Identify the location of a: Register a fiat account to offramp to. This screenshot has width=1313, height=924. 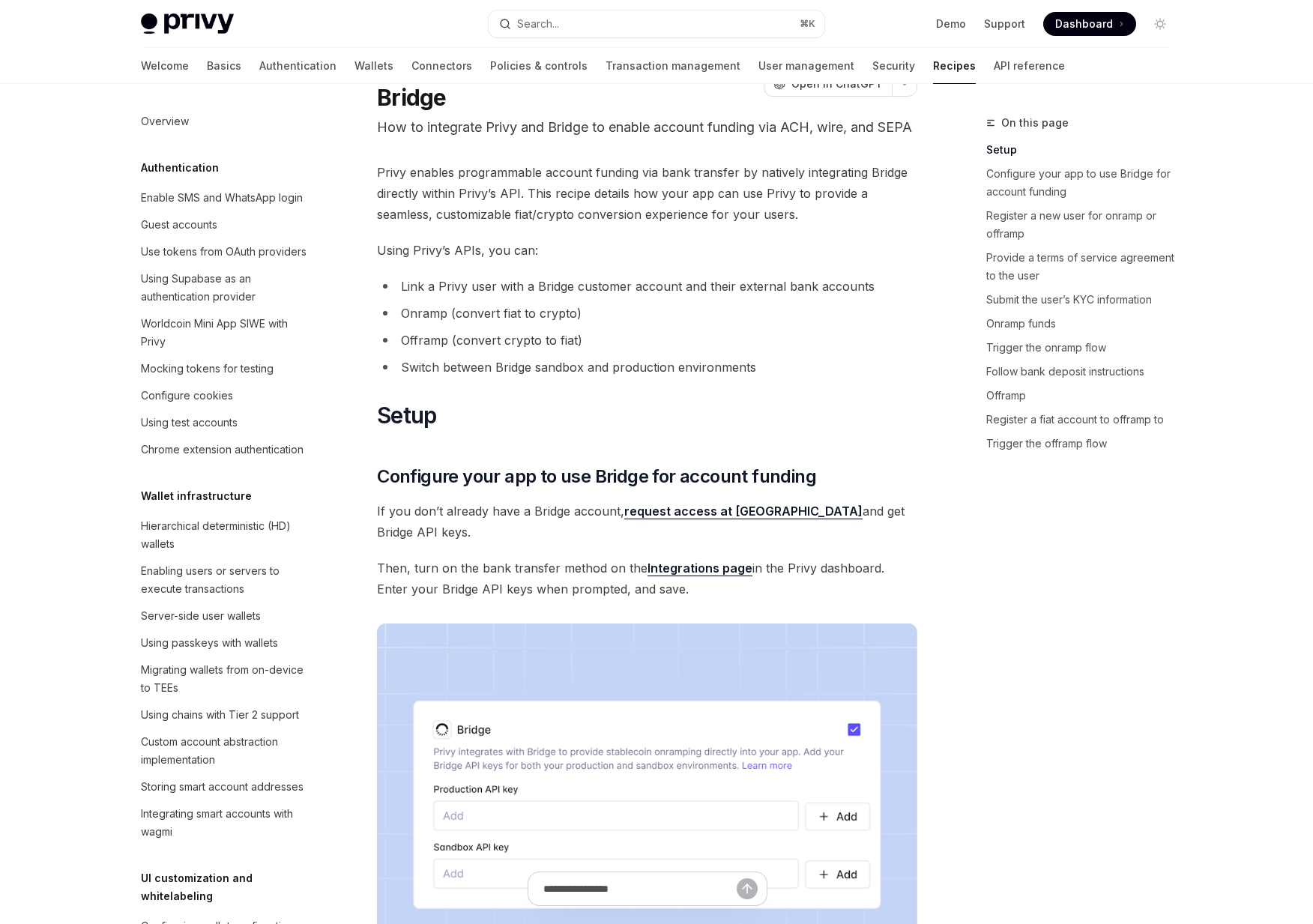
(1085, 419).